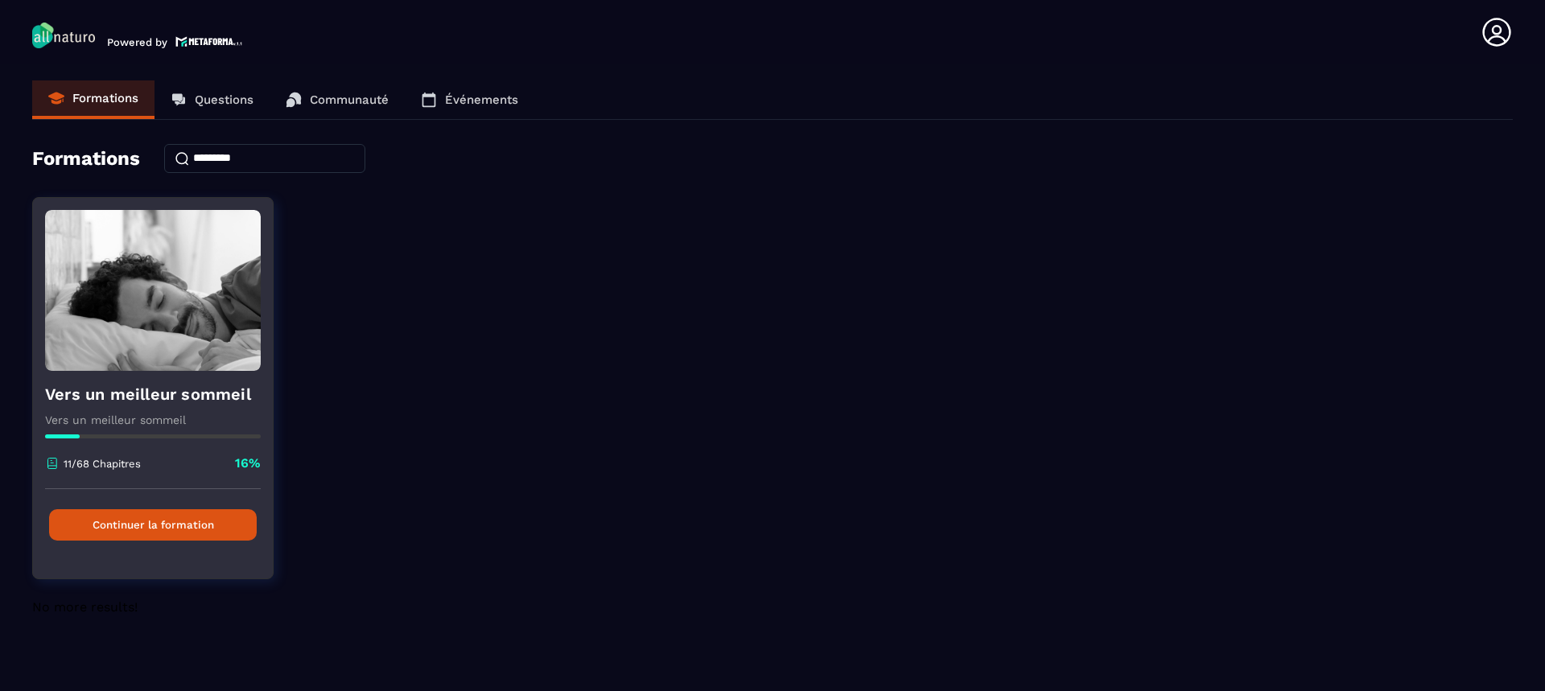 This screenshot has height=691, width=1545. I want to click on a: Communauté, so click(337, 100).